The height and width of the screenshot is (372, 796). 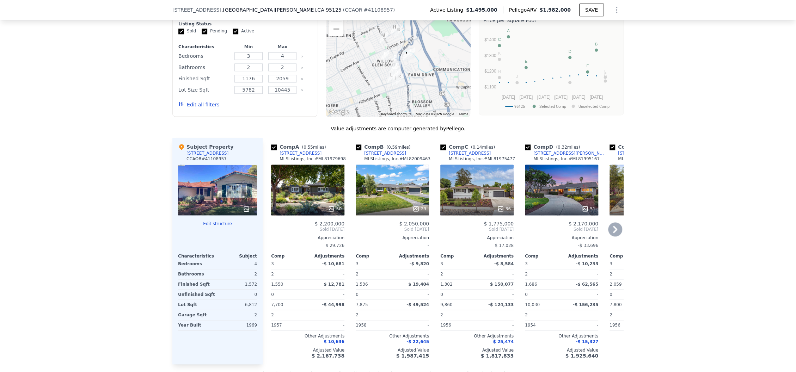 I want to click on text: H, so click(x=499, y=71).